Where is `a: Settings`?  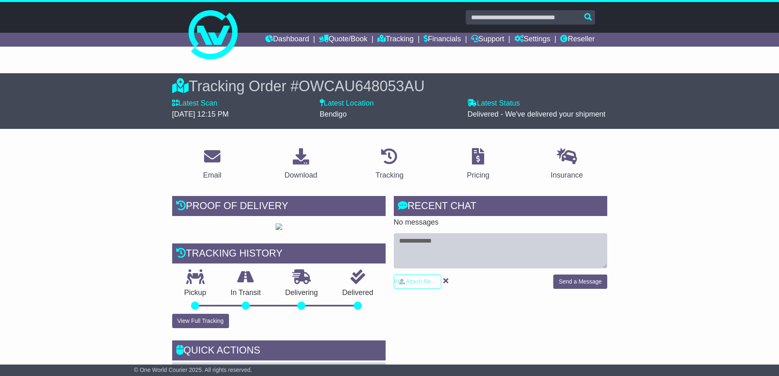
a: Settings is located at coordinates (533, 40).